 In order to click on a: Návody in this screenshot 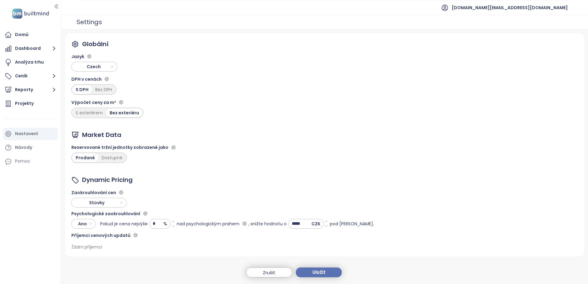, I will do `click(30, 148)`.